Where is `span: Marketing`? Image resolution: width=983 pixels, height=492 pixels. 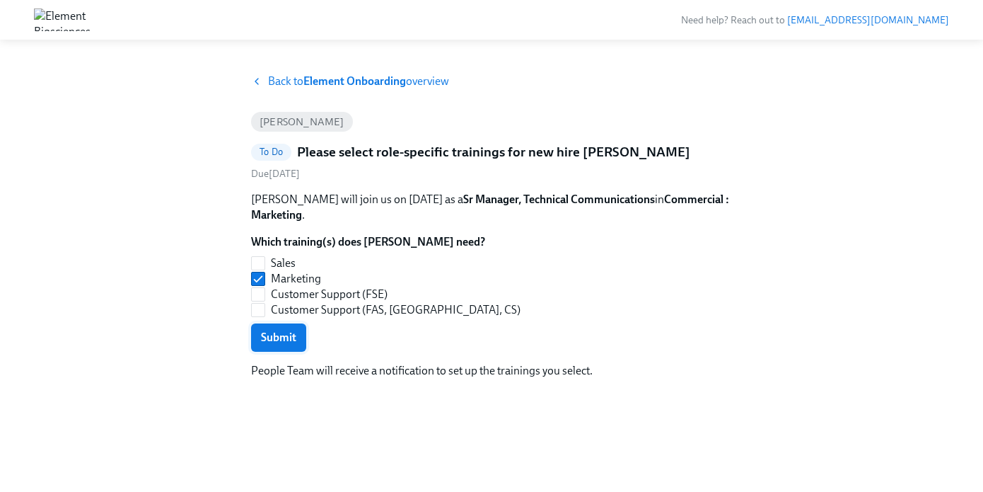 span: Marketing is located at coordinates (296, 279).